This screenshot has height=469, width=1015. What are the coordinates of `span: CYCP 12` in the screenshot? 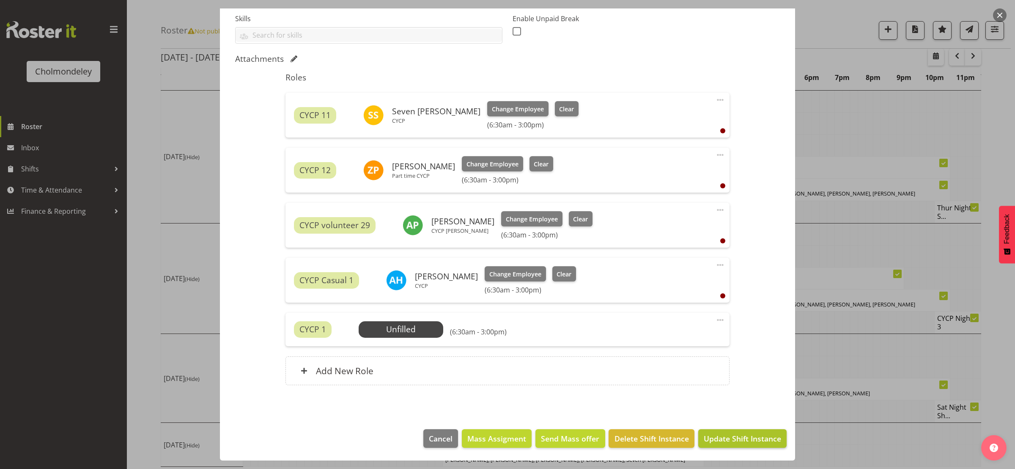 It's located at (315, 170).